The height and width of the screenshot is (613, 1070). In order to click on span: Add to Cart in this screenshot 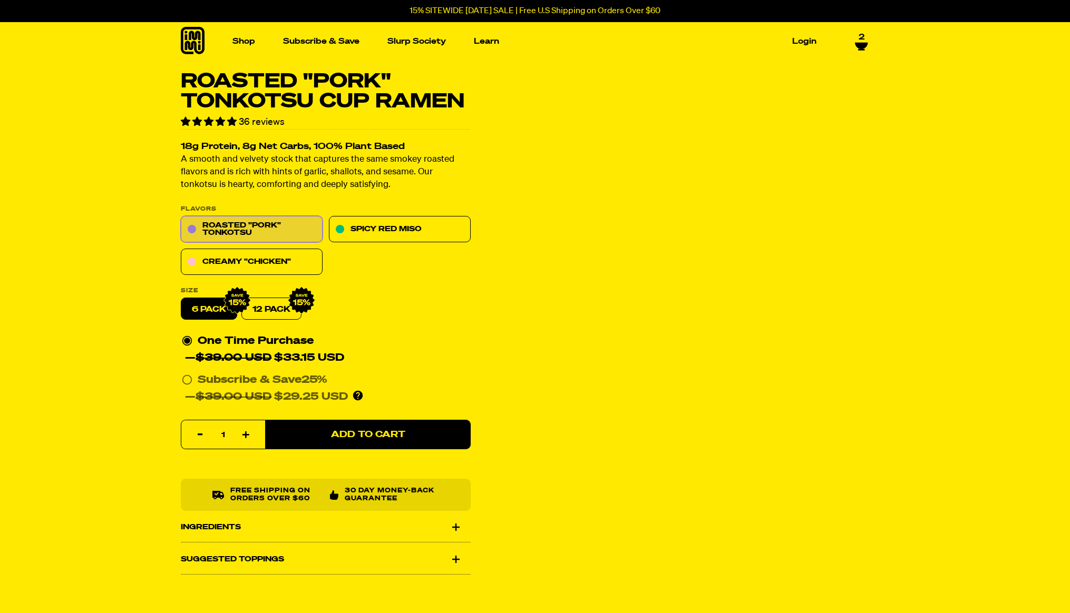, I will do `click(368, 435)`.